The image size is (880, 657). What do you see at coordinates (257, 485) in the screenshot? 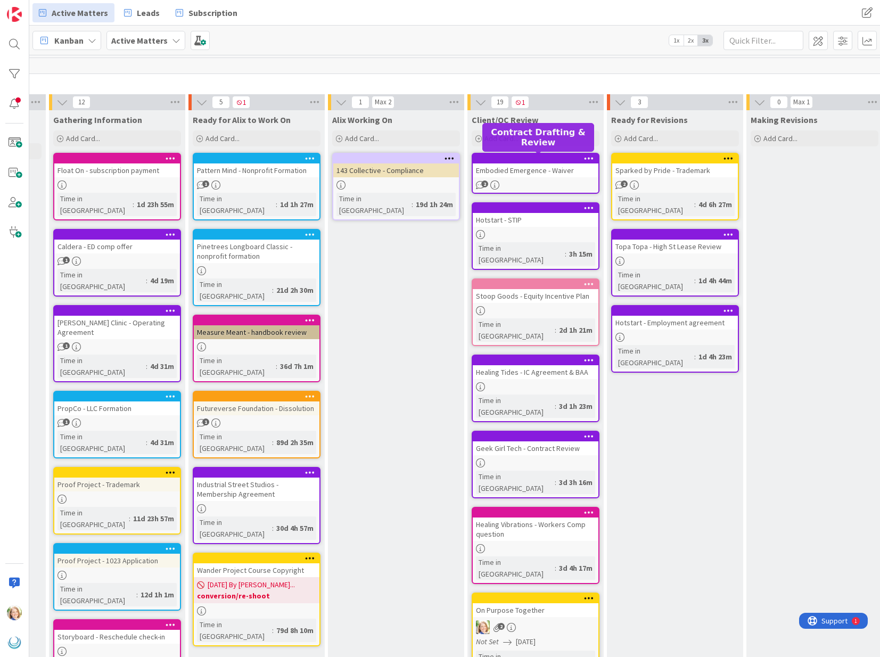
I see `div: Industrial Street Studios - Membership Agreement` at bounding box center [257, 485].